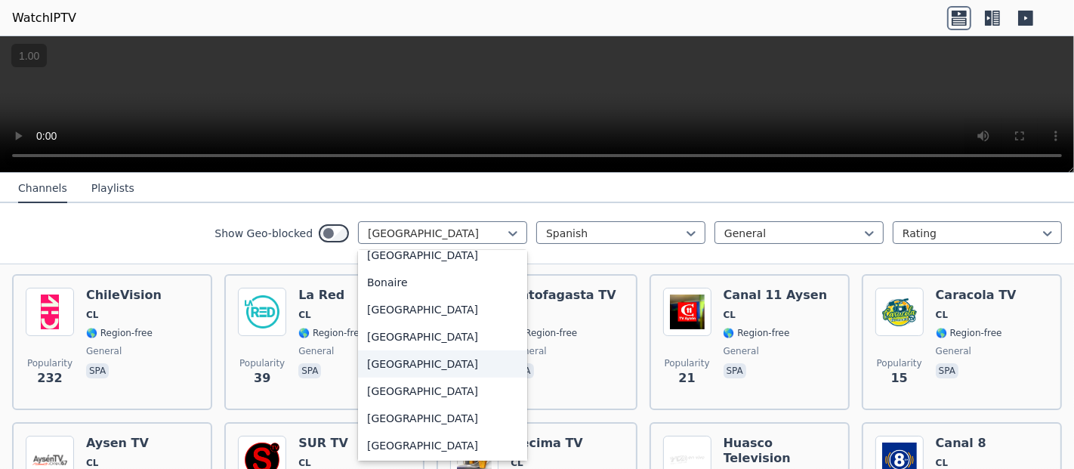 This screenshot has height=469, width=1074. I want to click on h6: SUR TV, so click(332, 443).